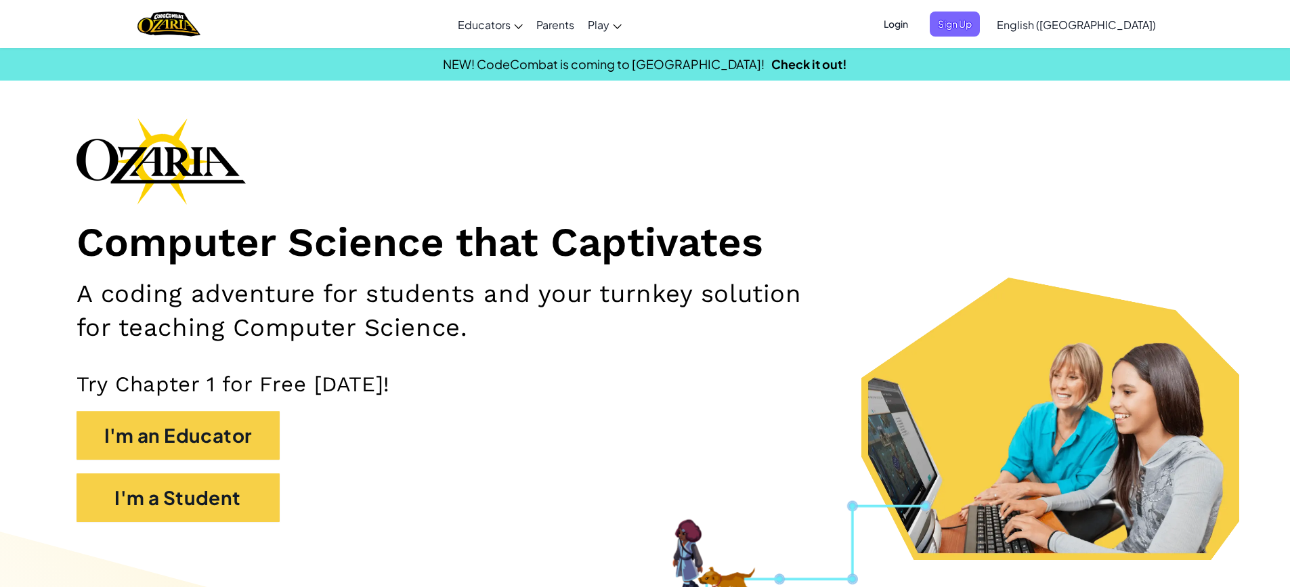 The height and width of the screenshot is (587, 1290). What do you see at coordinates (555, 24) in the screenshot?
I see `a: Parents` at bounding box center [555, 24].